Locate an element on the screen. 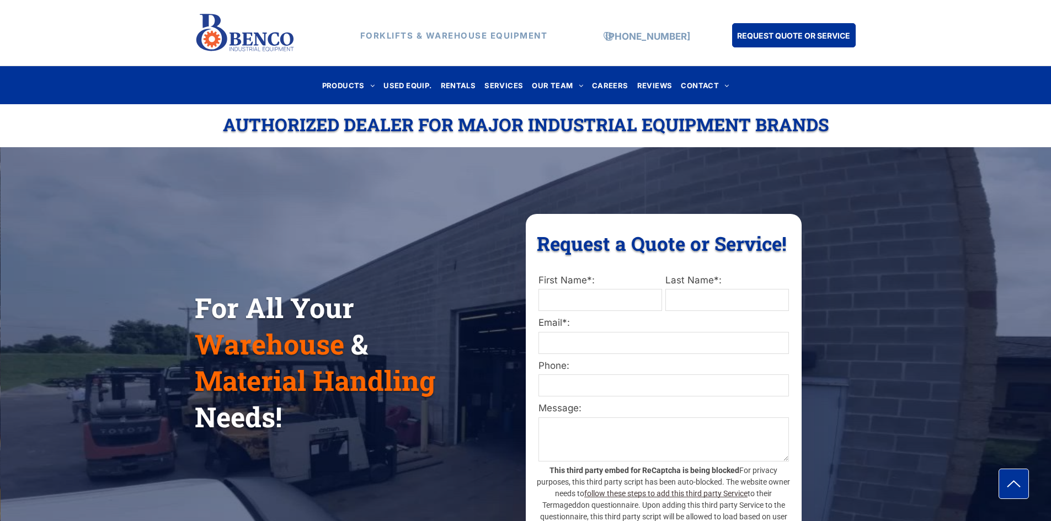 The width and height of the screenshot is (1051, 521). label: Message: is located at coordinates (664, 409).